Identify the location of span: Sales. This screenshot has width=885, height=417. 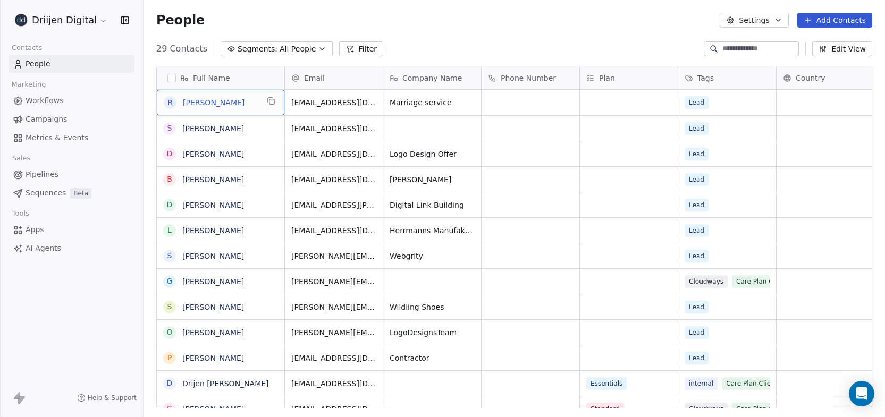
(21, 158).